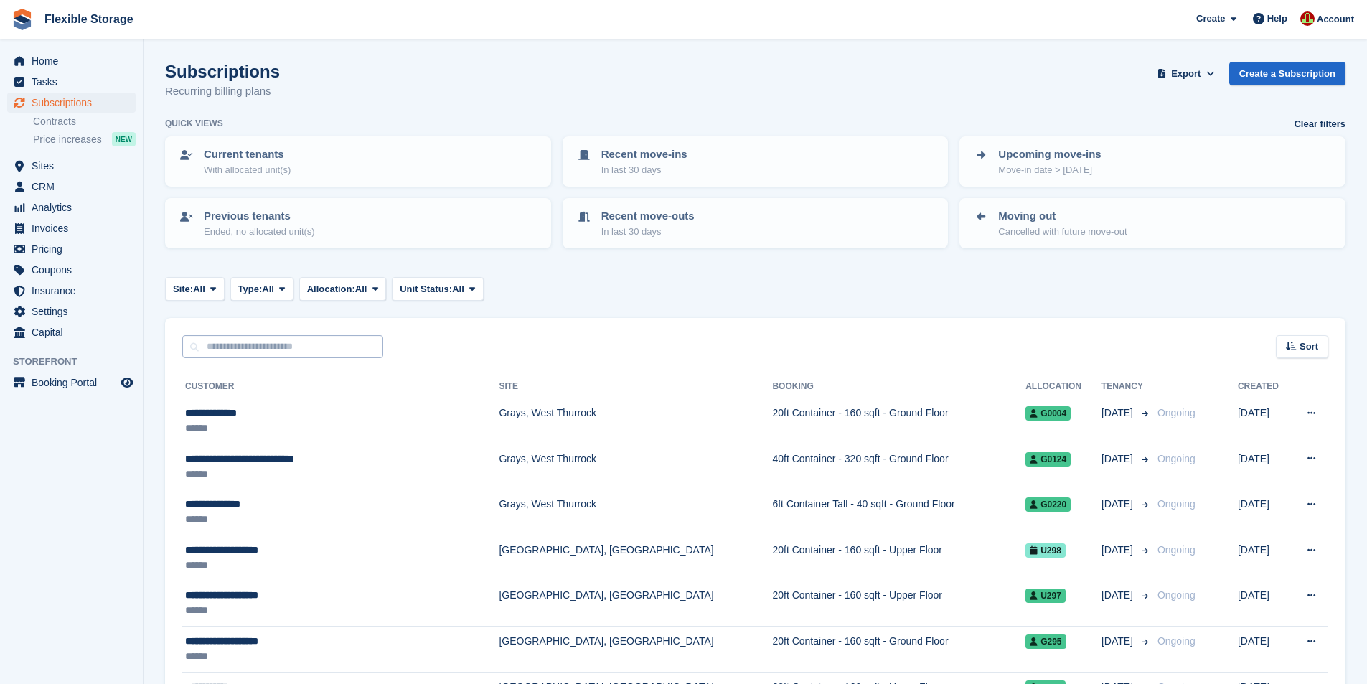 Image resolution: width=1367 pixels, height=684 pixels. What do you see at coordinates (1287, 73) in the screenshot?
I see `a: Create a Subscription` at bounding box center [1287, 73].